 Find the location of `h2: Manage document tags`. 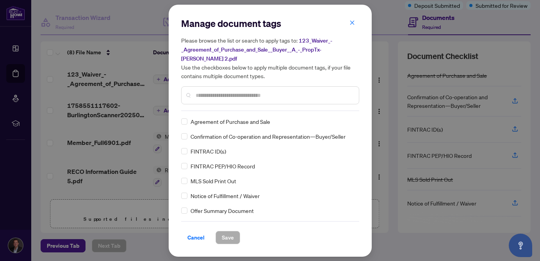

h2: Manage document tags is located at coordinates (270, 23).